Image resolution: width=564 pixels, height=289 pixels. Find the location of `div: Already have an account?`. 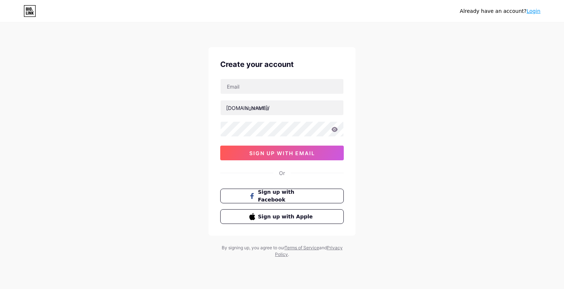

div: Already have an account? is located at coordinates (500, 11).